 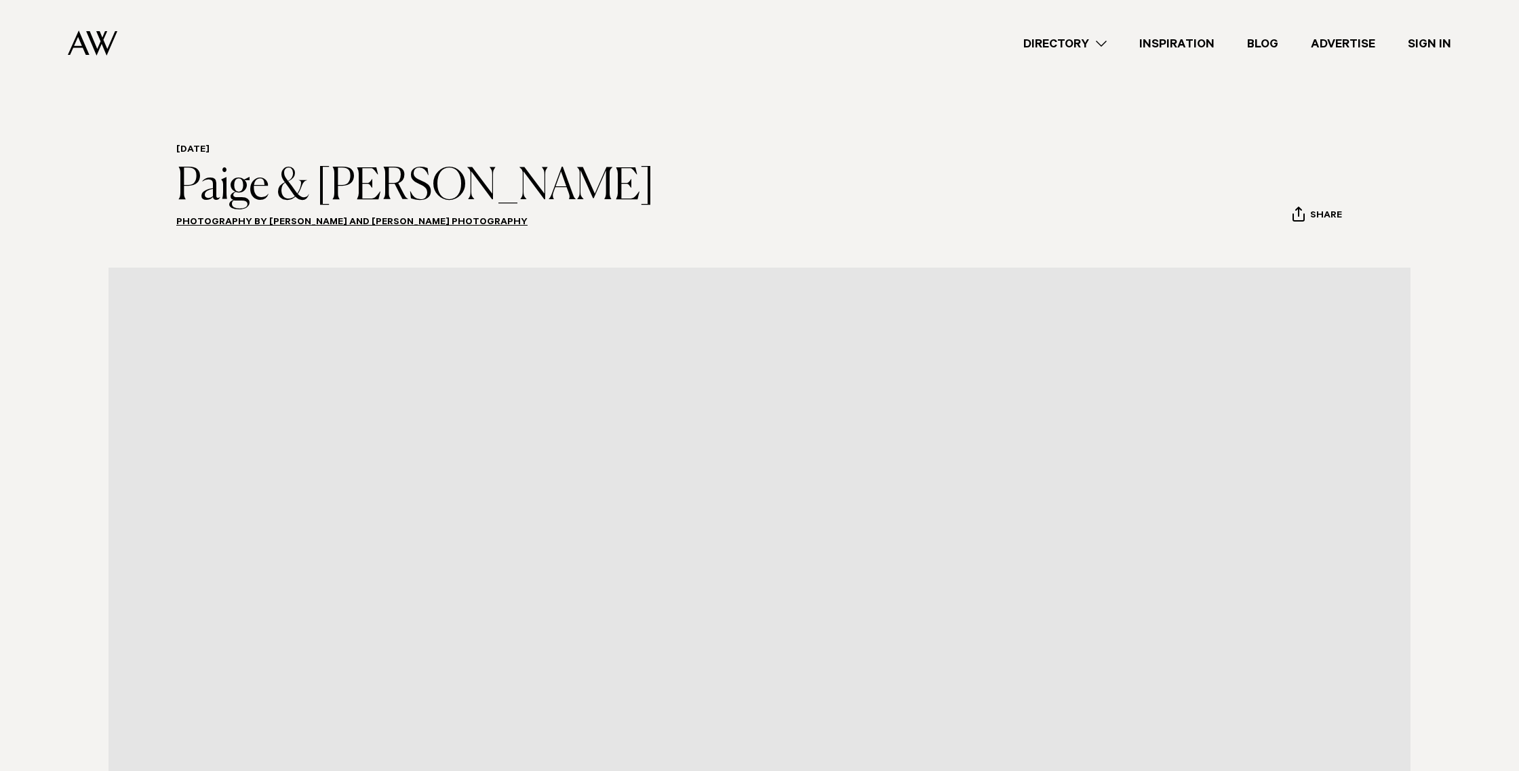 What do you see at coordinates (1064, 43) in the screenshot?
I see `a: Directory` at bounding box center [1064, 43].